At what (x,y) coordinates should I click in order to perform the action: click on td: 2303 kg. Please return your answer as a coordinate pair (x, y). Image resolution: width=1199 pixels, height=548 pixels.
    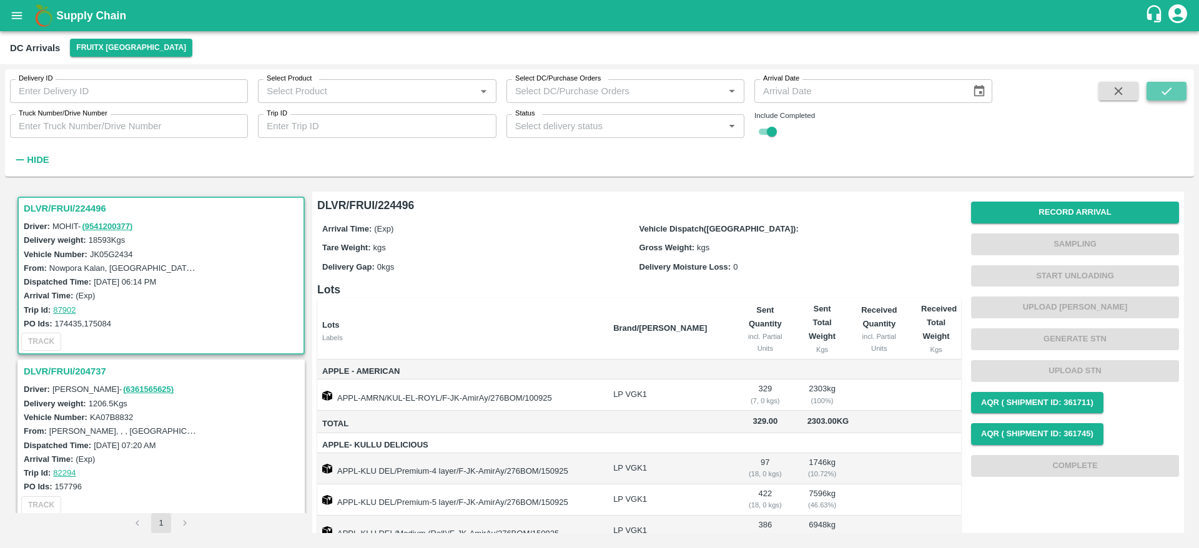
    Looking at the image, I should click on (823, 395).